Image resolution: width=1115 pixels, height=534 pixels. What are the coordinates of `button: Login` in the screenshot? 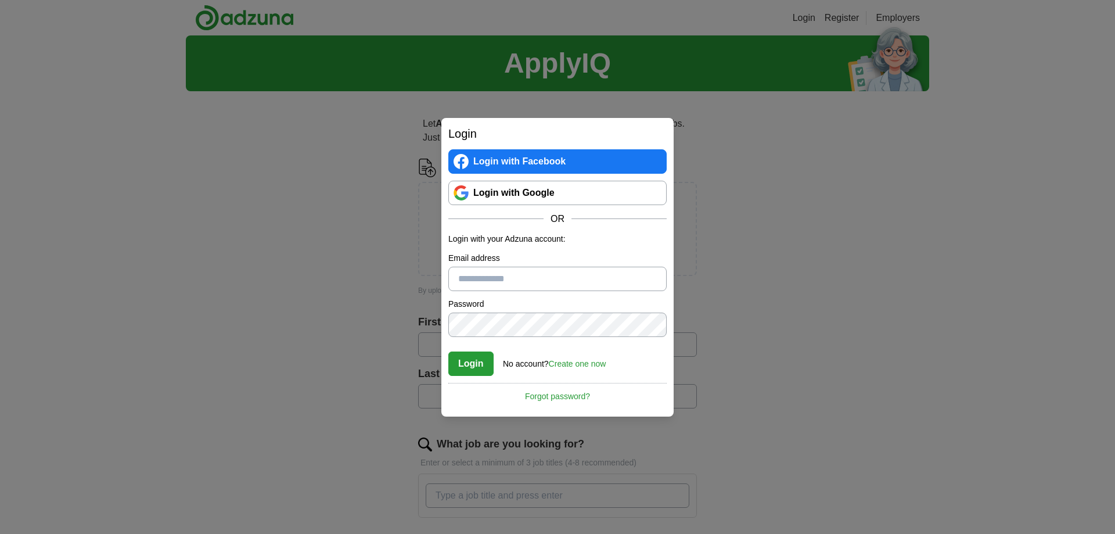 It's located at (471, 363).